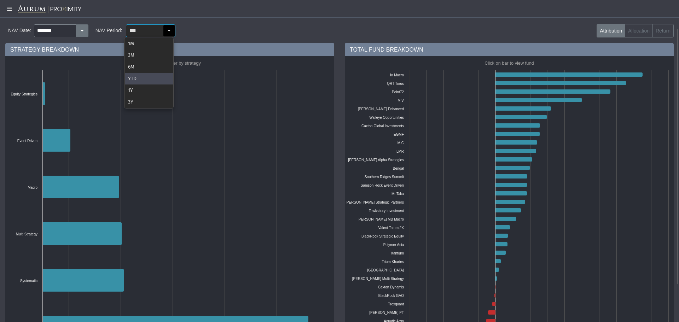  I want to click on div: Items, so click(149, 73).